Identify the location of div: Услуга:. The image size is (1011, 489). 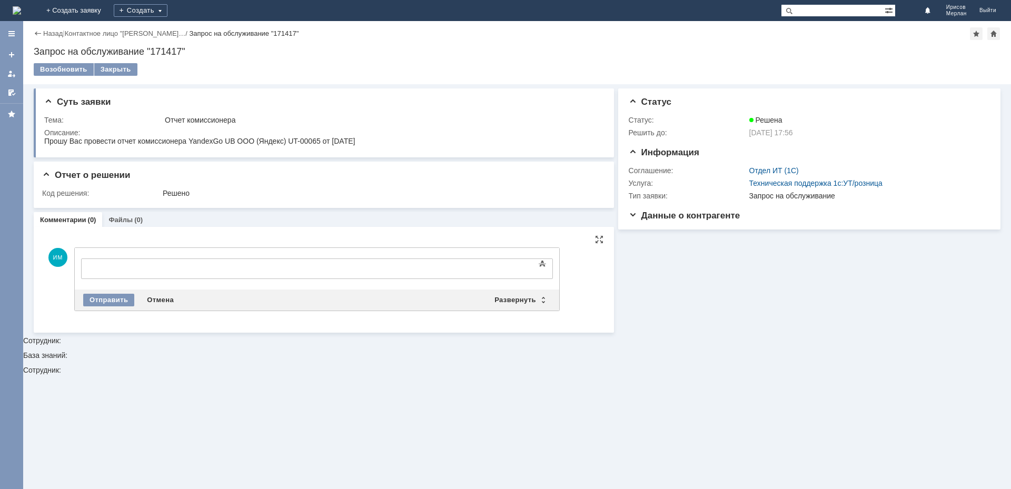
(688, 183).